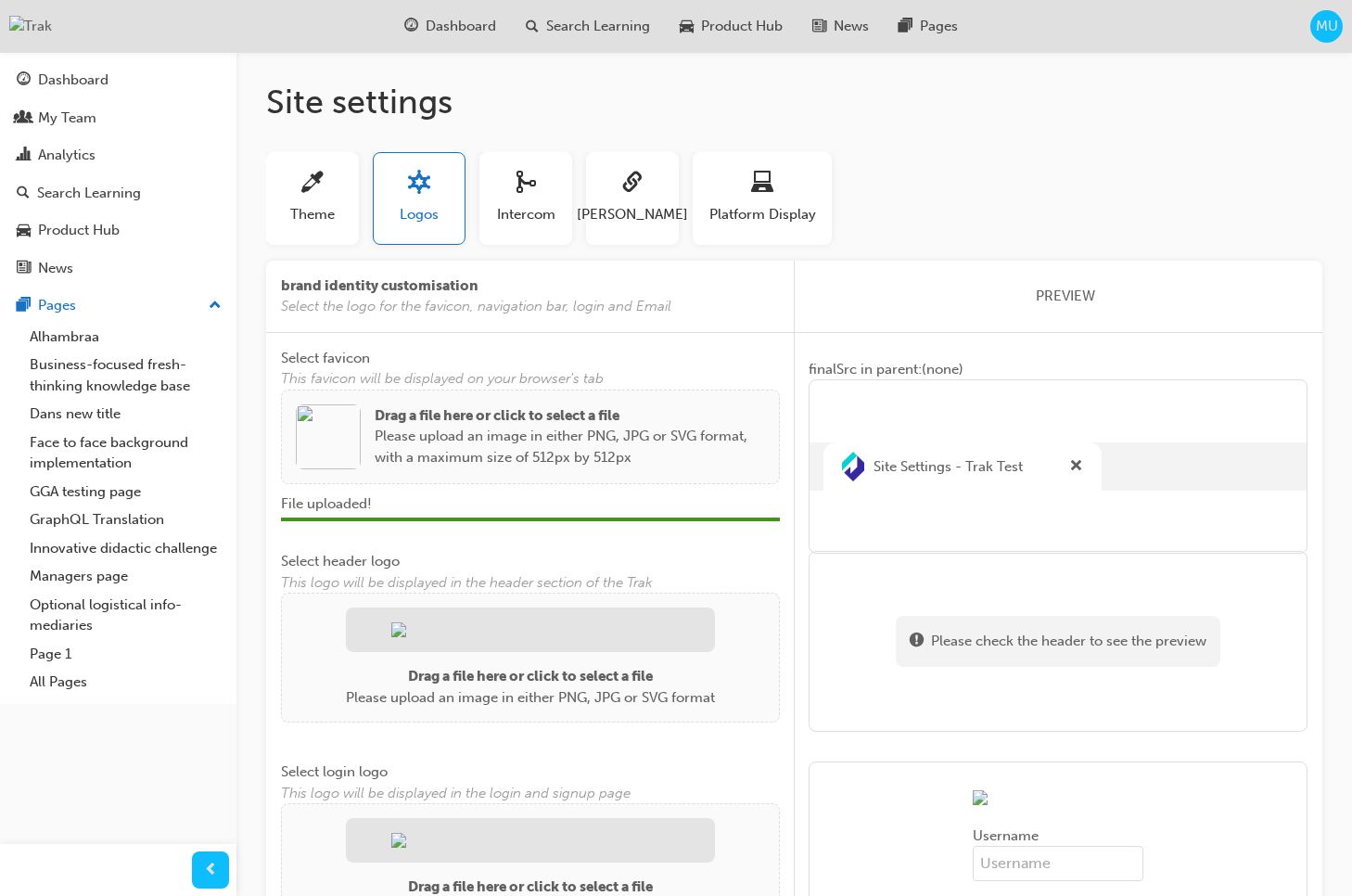  Describe the element at coordinates (125, 374) in the screenshot. I see `a: Business-focused fresh-thinking knowledge base` at that location.